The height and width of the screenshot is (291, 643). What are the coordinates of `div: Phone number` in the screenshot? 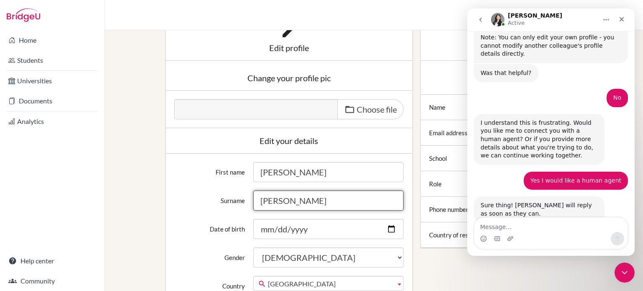 It's located at (449, 209).